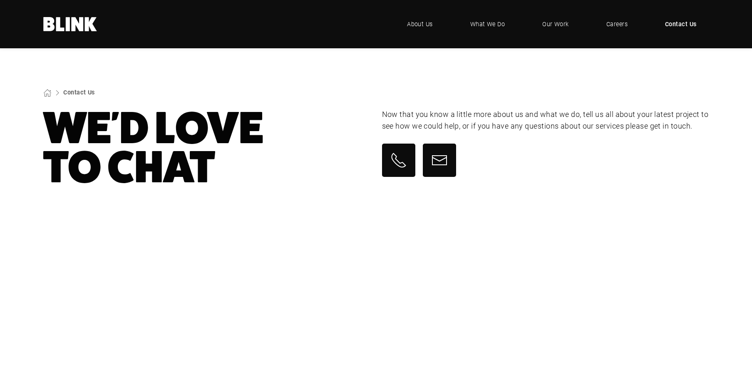  Describe the element at coordinates (488, 24) in the screenshot. I see `a: What We Do` at that location.